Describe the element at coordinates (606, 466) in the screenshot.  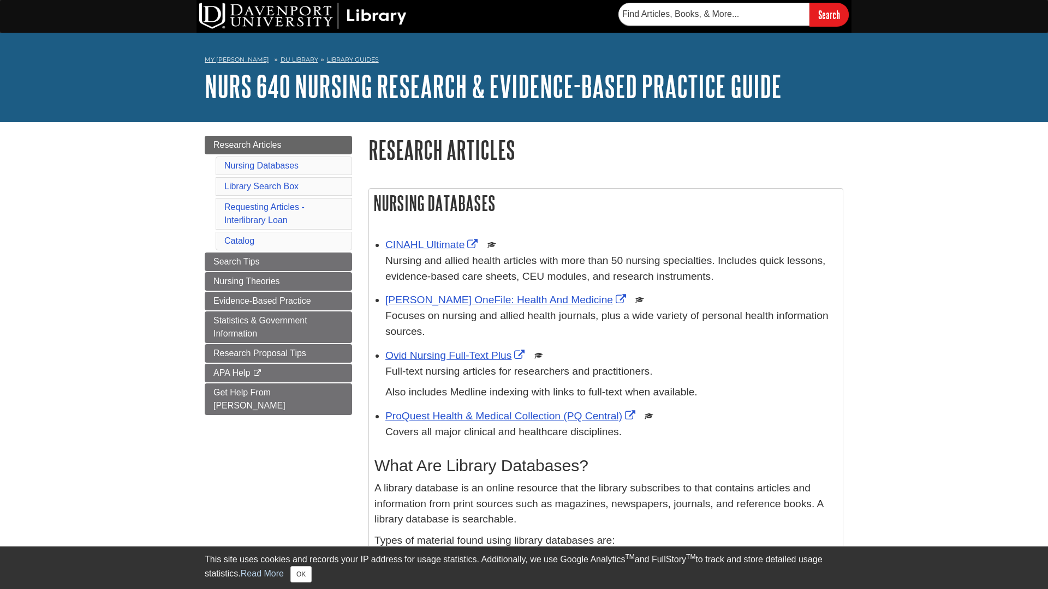
I see `h2: What Are Library Databases?` at that location.